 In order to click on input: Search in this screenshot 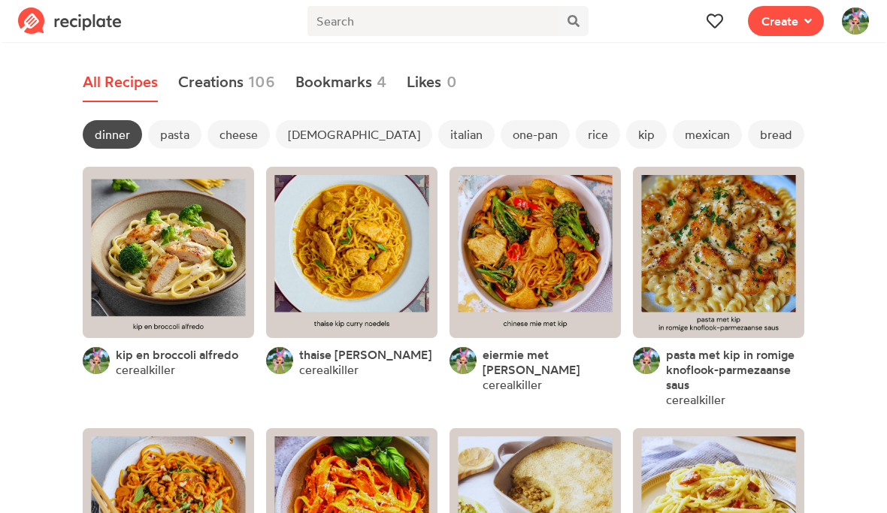, I will do `click(432, 21)`.